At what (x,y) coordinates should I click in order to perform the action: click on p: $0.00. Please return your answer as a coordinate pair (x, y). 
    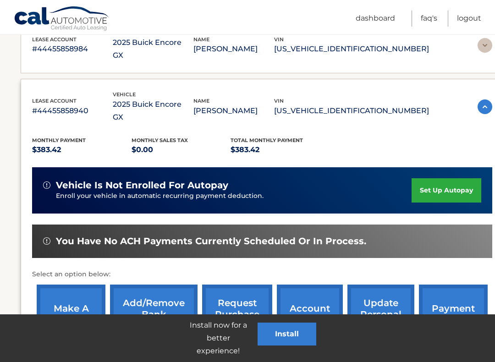
    Looking at the image, I should click on (181, 150).